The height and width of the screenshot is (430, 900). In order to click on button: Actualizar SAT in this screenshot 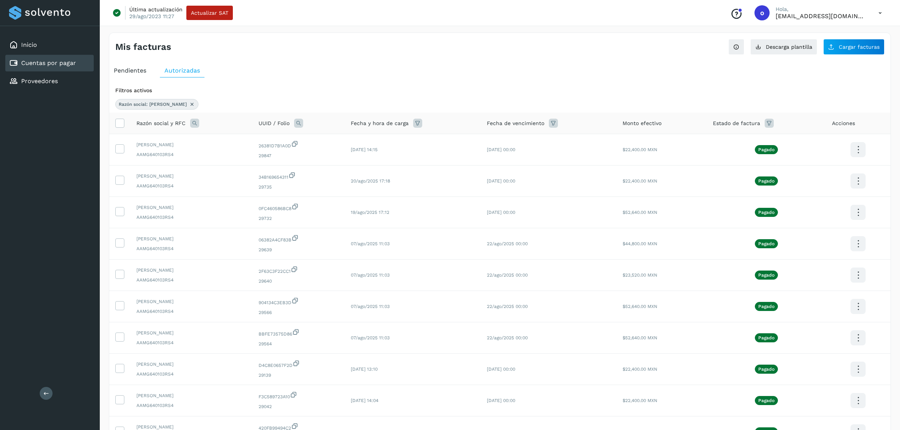, I will do `click(209, 13)`.